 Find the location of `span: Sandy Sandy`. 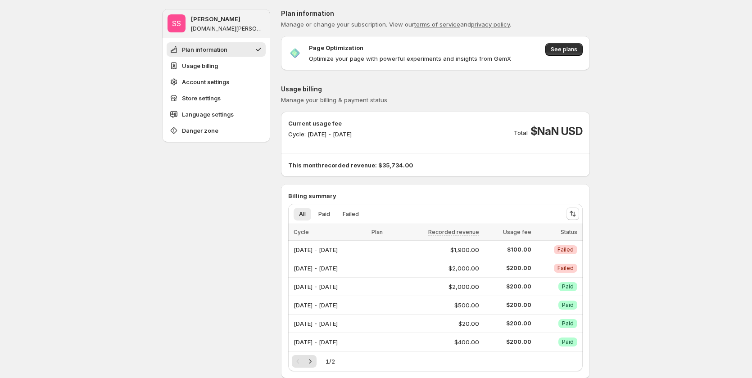

span: Sandy Sandy is located at coordinates (177, 23).